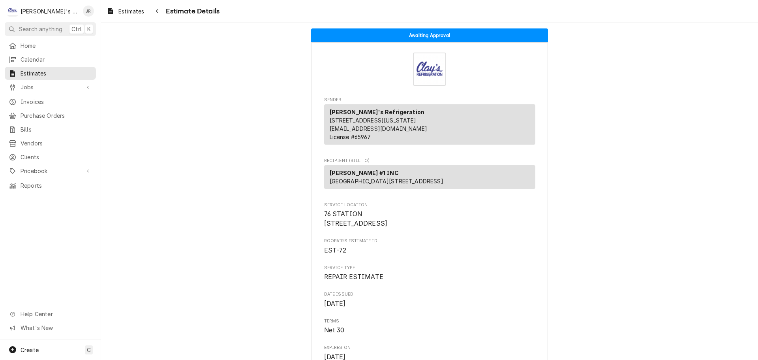 This screenshot has width=758, height=360. What do you see at coordinates (56, 185) in the screenshot?
I see `span: Reports` at bounding box center [56, 185].